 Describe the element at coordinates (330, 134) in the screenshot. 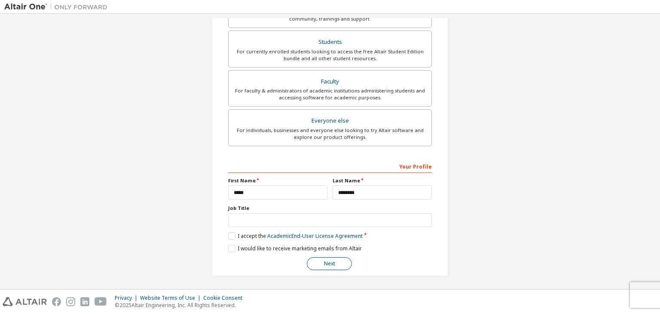

I see `div: For individuals, businesses and everyone else looking to try Altair software and explore our prod...` at that location.